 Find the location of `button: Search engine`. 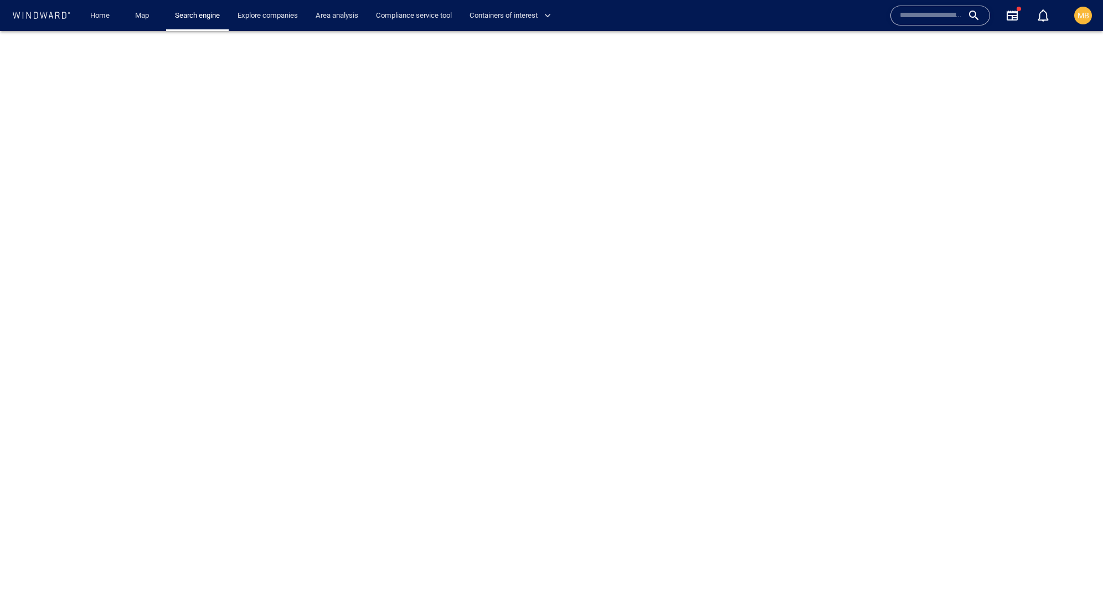

button: Search engine is located at coordinates (197, 16).